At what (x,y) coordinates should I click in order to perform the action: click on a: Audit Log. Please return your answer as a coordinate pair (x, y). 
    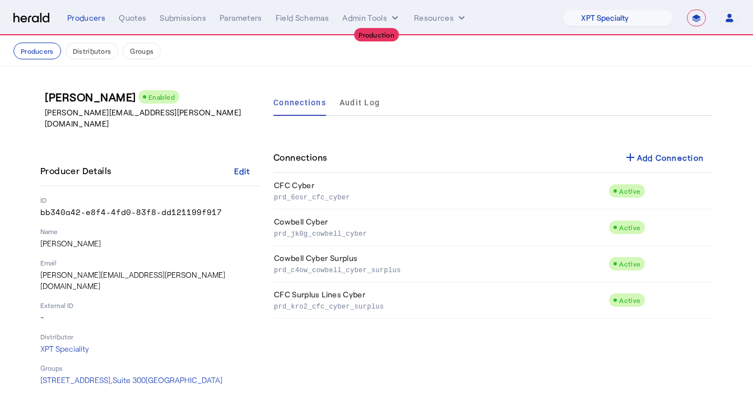
    Looking at the image, I should click on (360, 102).